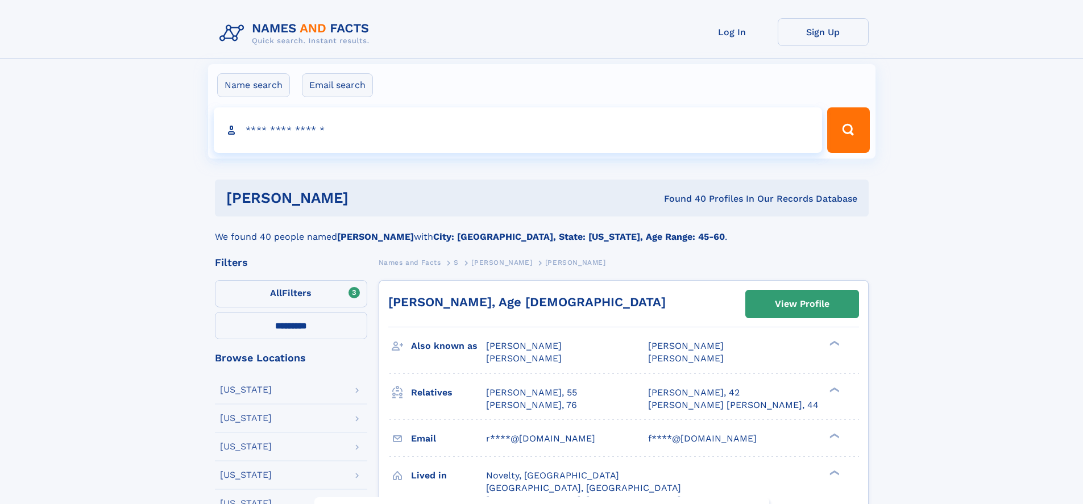 The height and width of the screenshot is (504, 1083). Describe the element at coordinates (297, 34) in the screenshot. I see `img: Logo Names and Facts` at that location.